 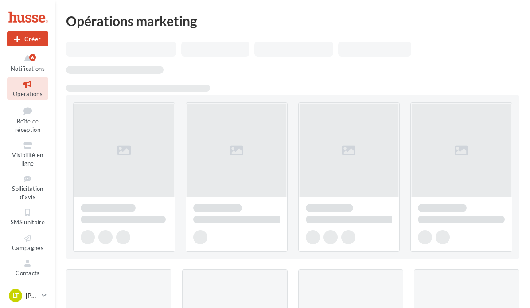 What do you see at coordinates (27, 217) in the screenshot?
I see `a: SMS unitaire` at bounding box center [27, 217].